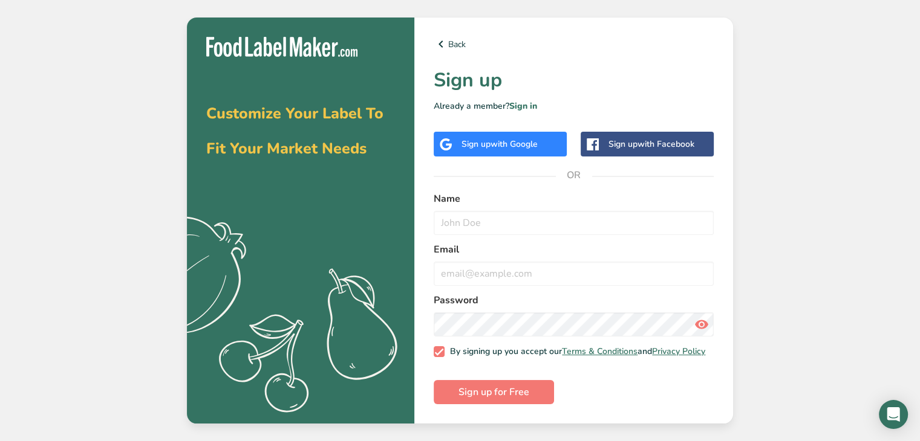 The height and width of the screenshot is (441, 920). Describe the element at coordinates (666, 144) in the screenshot. I see `span: with Facebook` at that location.